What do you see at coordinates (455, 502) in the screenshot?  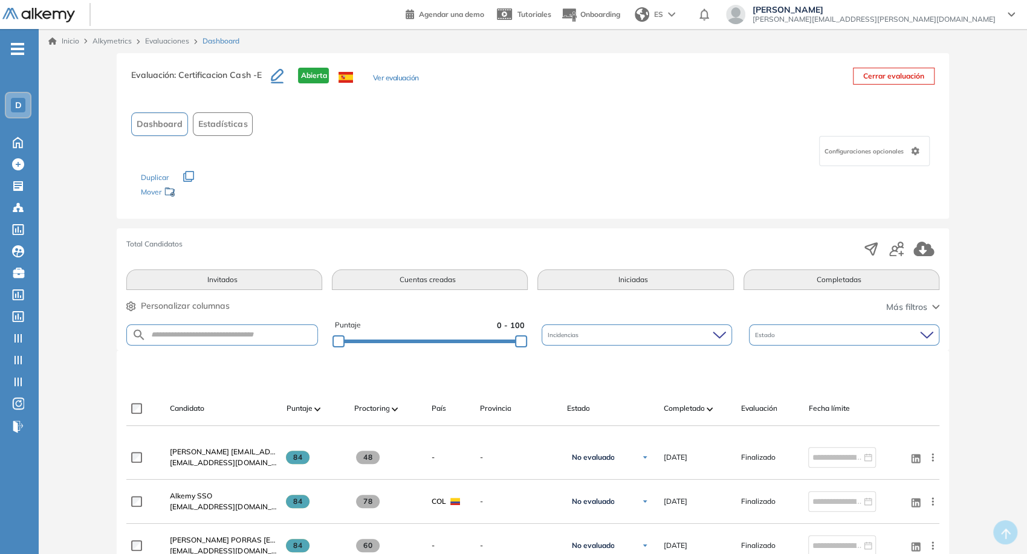 I see `img: COL` at bounding box center [455, 502].